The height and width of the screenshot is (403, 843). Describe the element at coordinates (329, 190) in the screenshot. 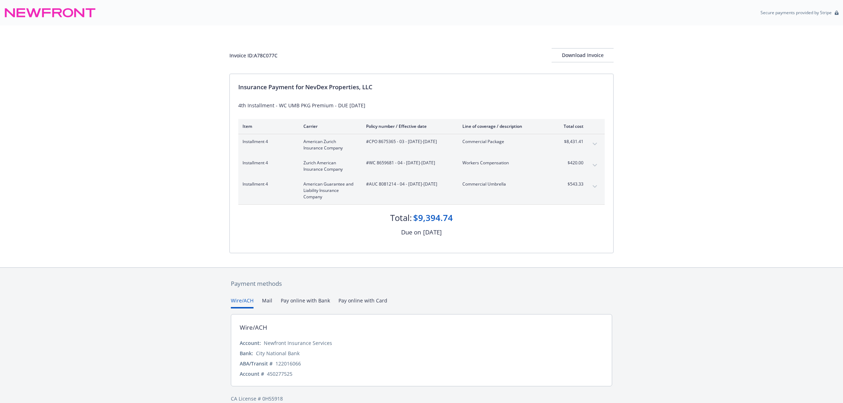

I see `span: American Guarantee and Liability Insurance Company` at that location.